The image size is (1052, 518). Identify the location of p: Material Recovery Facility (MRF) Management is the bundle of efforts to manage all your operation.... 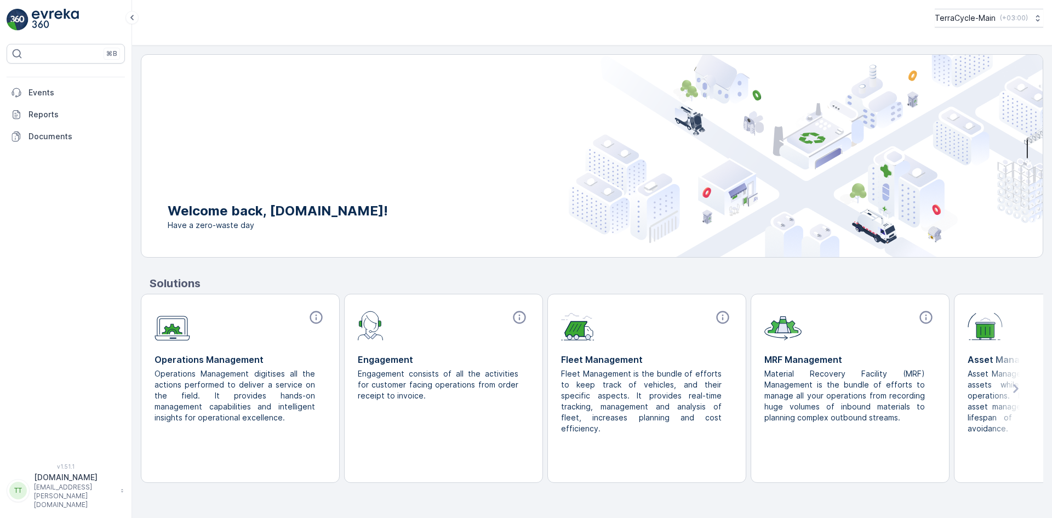
(845, 396).